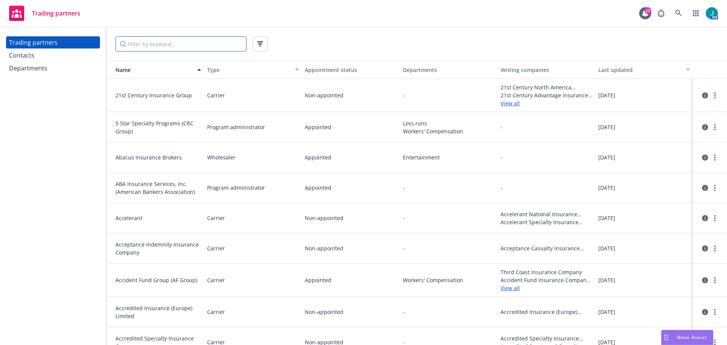  I want to click on a: Departments, so click(53, 68).